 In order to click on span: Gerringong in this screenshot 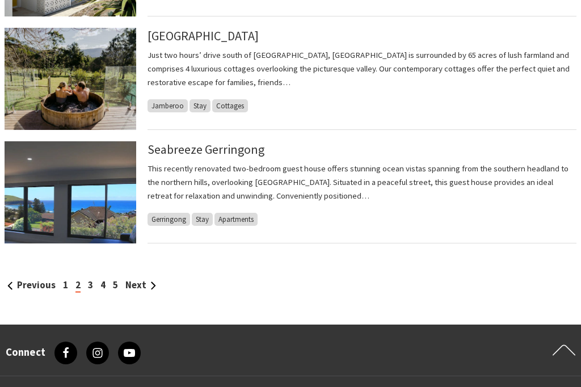, I will do `click(169, 219)`.